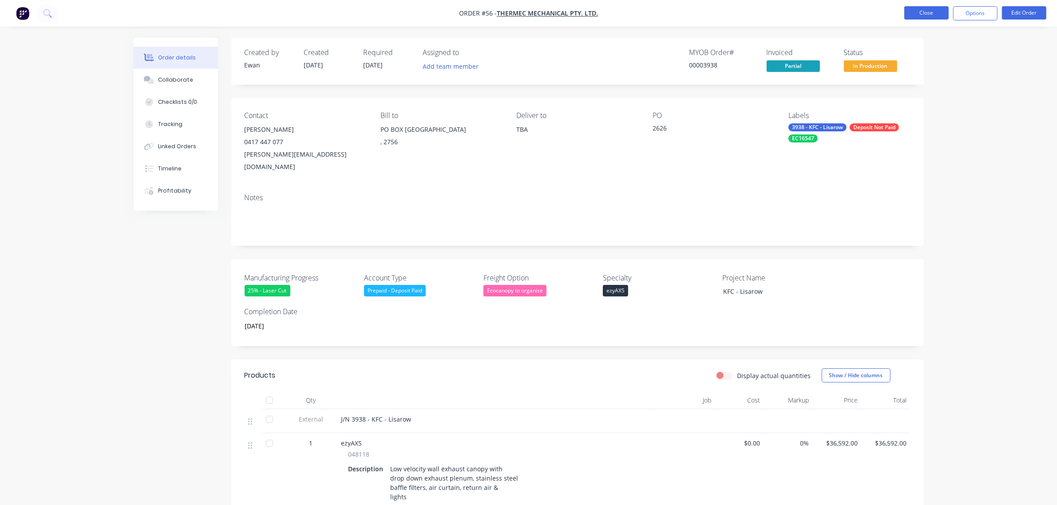 The width and height of the screenshot is (1057, 505). What do you see at coordinates (849, 115) in the screenshot?
I see `div: Labels` at bounding box center [849, 115].